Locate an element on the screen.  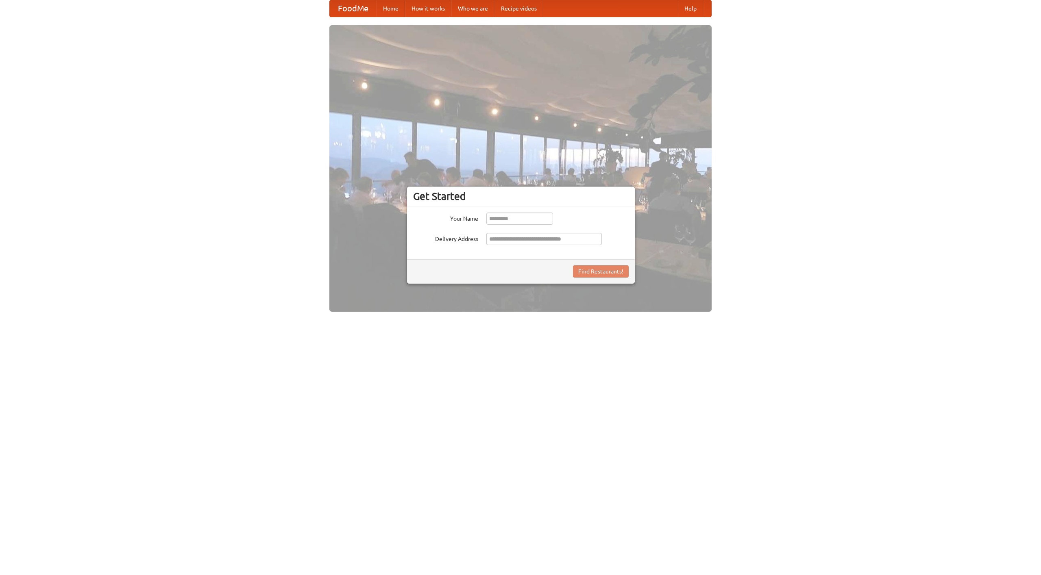
a: Home is located at coordinates (391, 9).